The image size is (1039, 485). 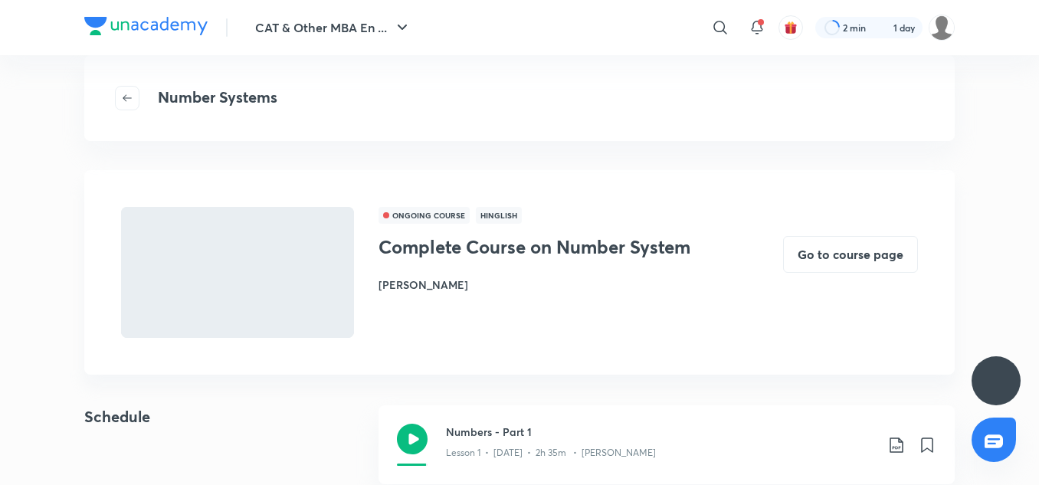 What do you see at coordinates (942, 28) in the screenshot?
I see `img: subham agarwal` at bounding box center [942, 28].